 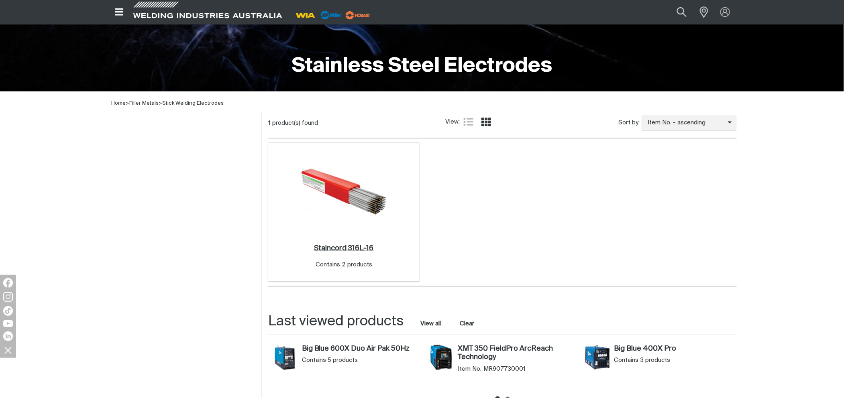 I want to click on h2: Staincord 316L-16, so click(x=344, y=248).